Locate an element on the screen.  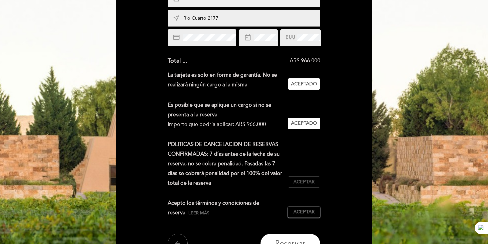
div: Importe que podría aplicar: ARS 966.000 is located at coordinates (225, 124).